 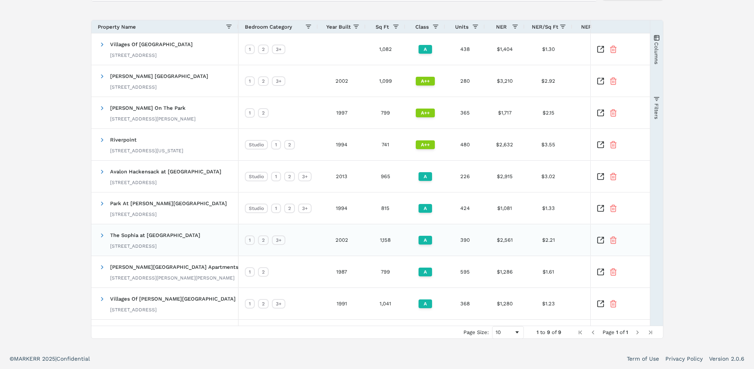 I want to click on span: Bedroom Category, so click(x=268, y=27).